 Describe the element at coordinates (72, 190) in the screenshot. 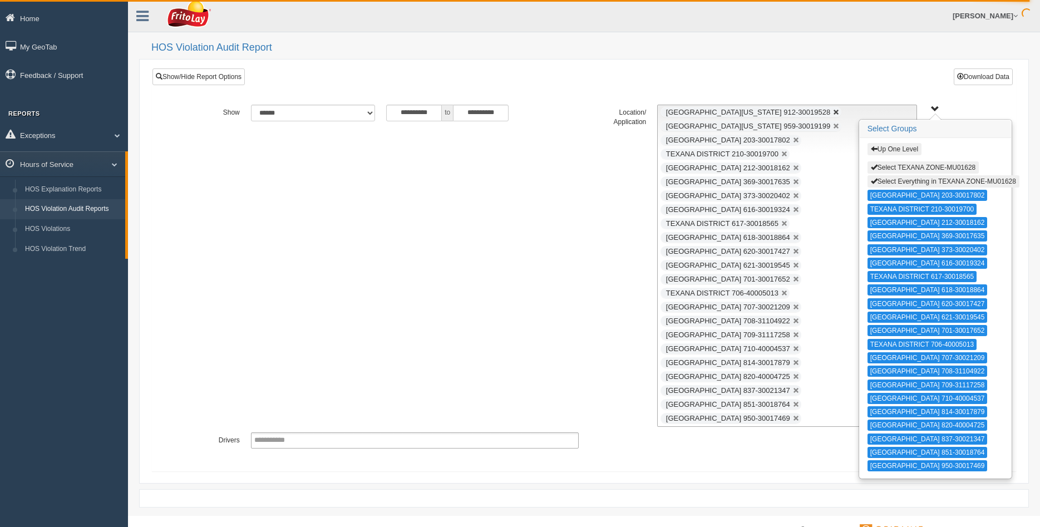

I see `a: HOS Explanation Reports` at that location.